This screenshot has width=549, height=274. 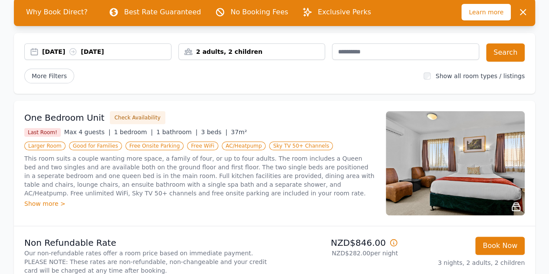 I want to click on span: Good for Families, so click(x=95, y=146).